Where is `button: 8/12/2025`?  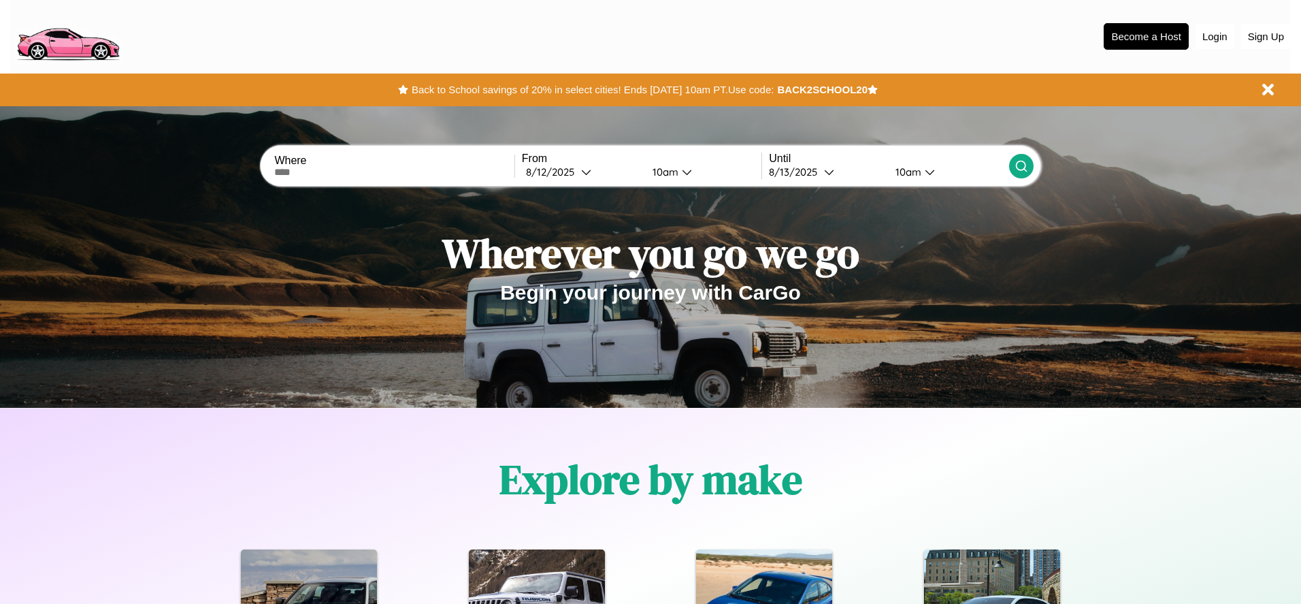
button: 8/12/2025 is located at coordinates (582, 172).